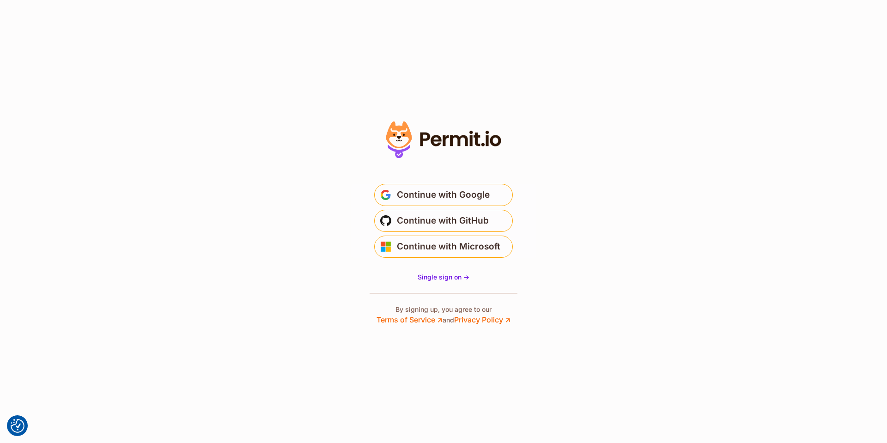 The height and width of the screenshot is (443, 887). I want to click on img: Revisit consent button, so click(18, 426).